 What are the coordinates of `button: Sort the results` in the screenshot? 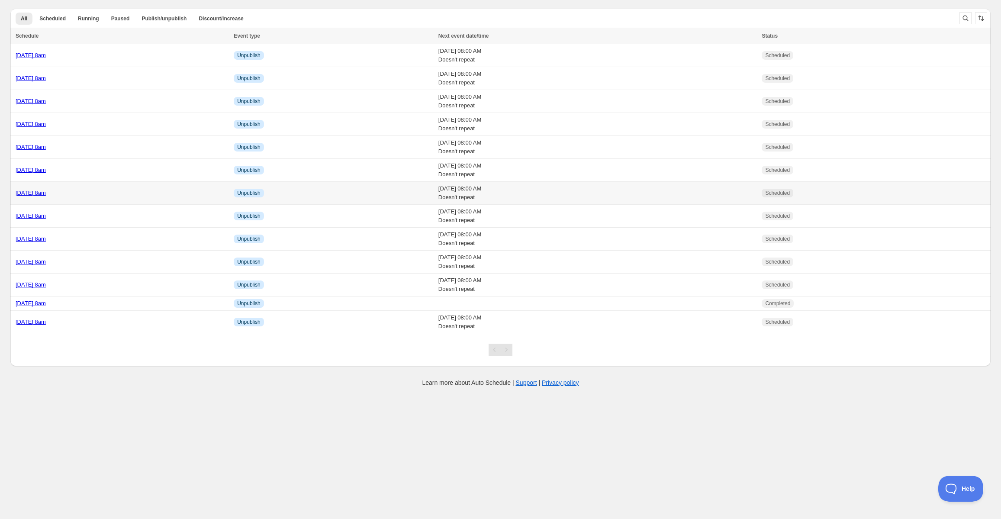 It's located at (981, 18).